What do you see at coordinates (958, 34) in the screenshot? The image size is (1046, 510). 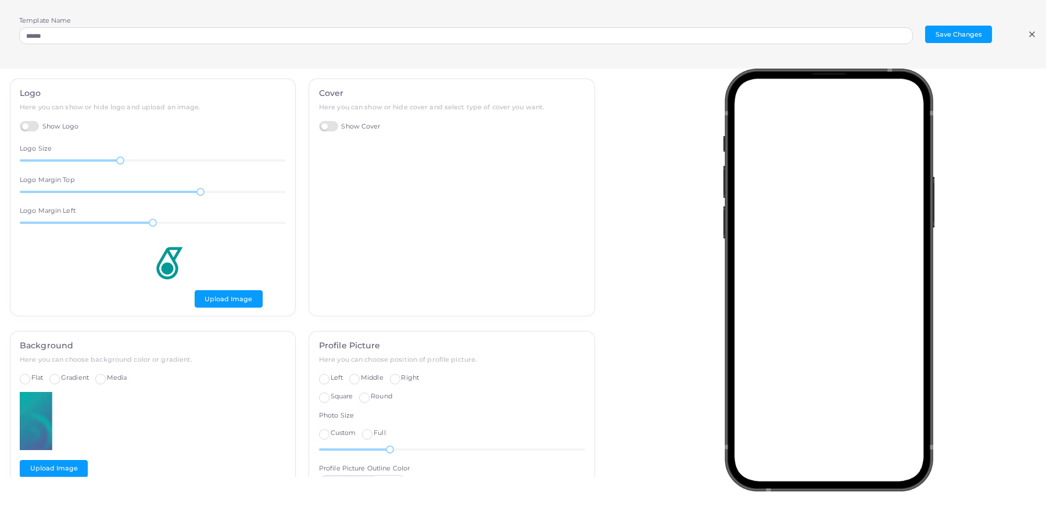 I see `button: Save Changes` at bounding box center [958, 34].